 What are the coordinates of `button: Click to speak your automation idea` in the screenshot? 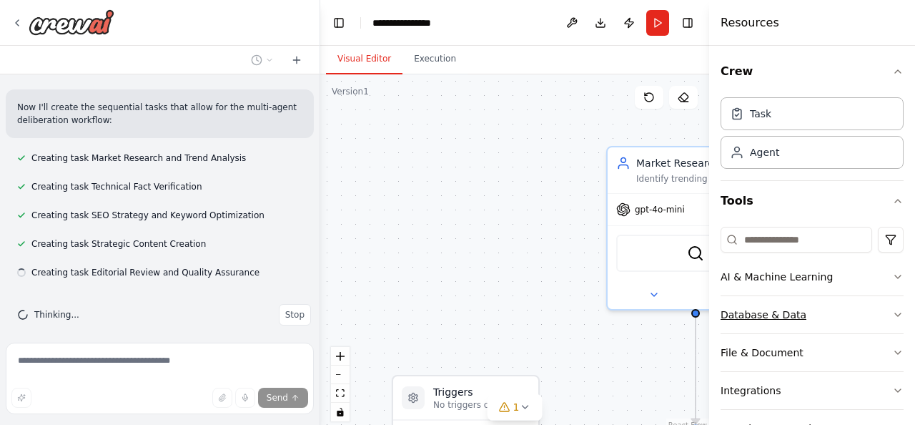 It's located at (245, 397).